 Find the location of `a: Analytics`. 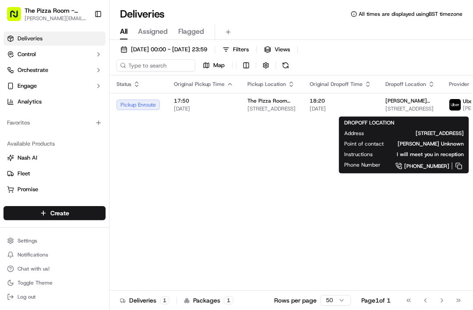

a: Analytics is located at coordinates (54, 102).